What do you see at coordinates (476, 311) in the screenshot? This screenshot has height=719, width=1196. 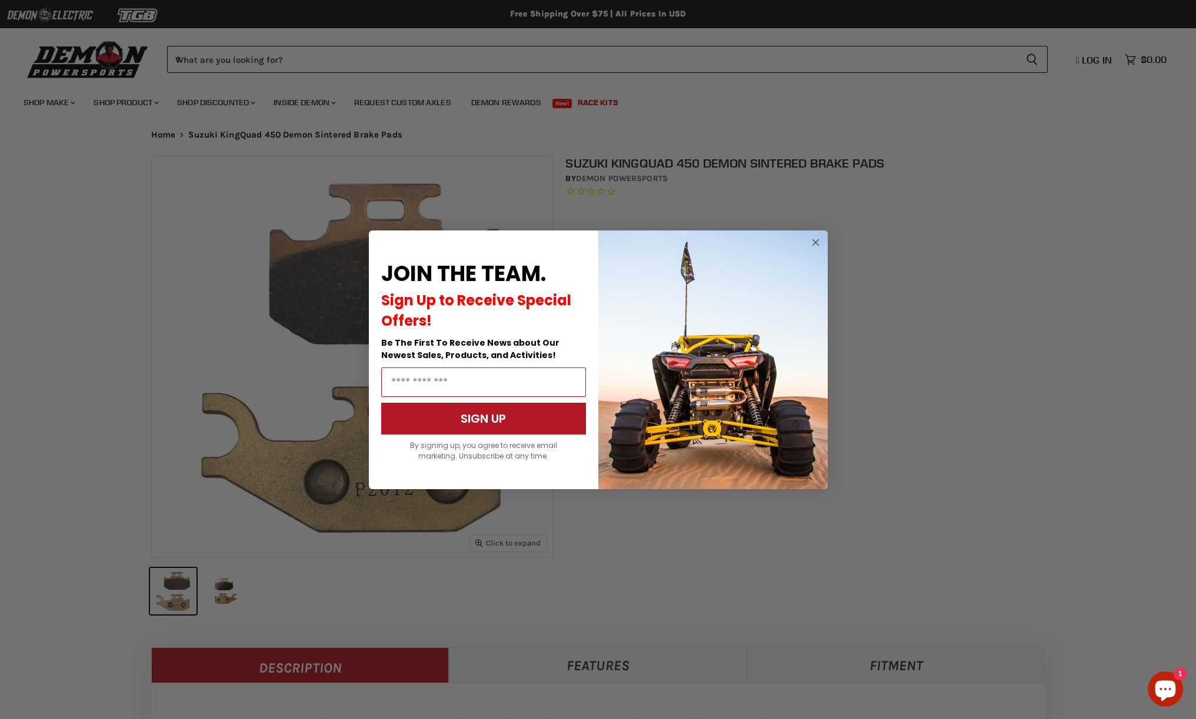 I see `span: Sign Up to Receive Special Offers!` at bounding box center [476, 311].